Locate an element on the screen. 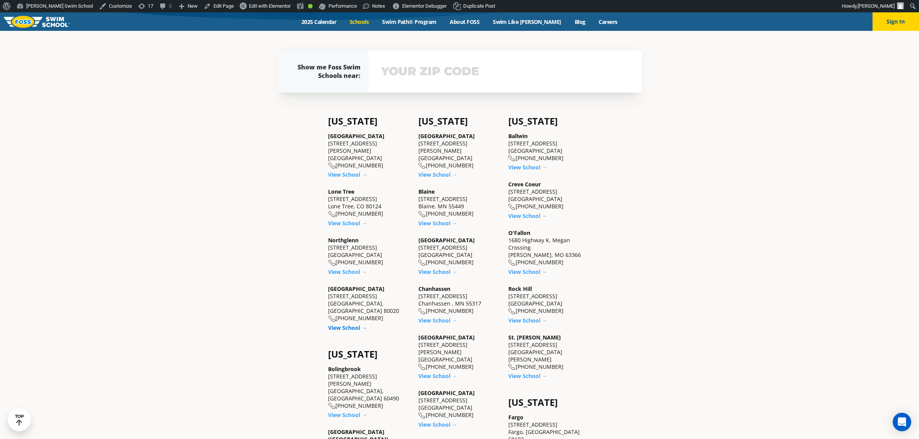  a: Bolingbrook is located at coordinates (345, 369).